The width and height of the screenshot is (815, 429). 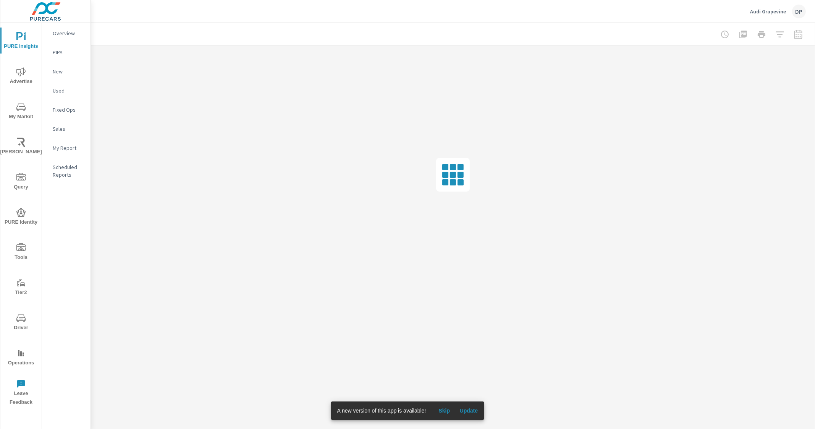 I want to click on div: My Report, so click(x=66, y=148).